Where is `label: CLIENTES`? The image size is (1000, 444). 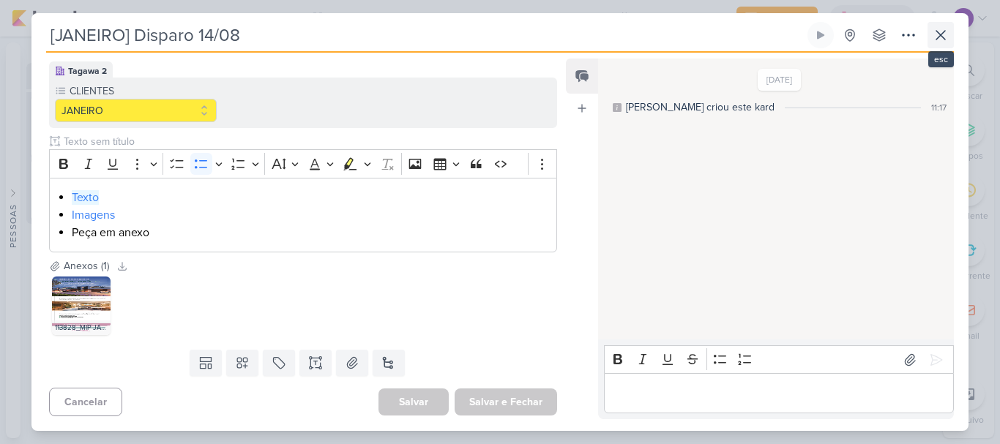 label: CLIENTES is located at coordinates (142, 91).